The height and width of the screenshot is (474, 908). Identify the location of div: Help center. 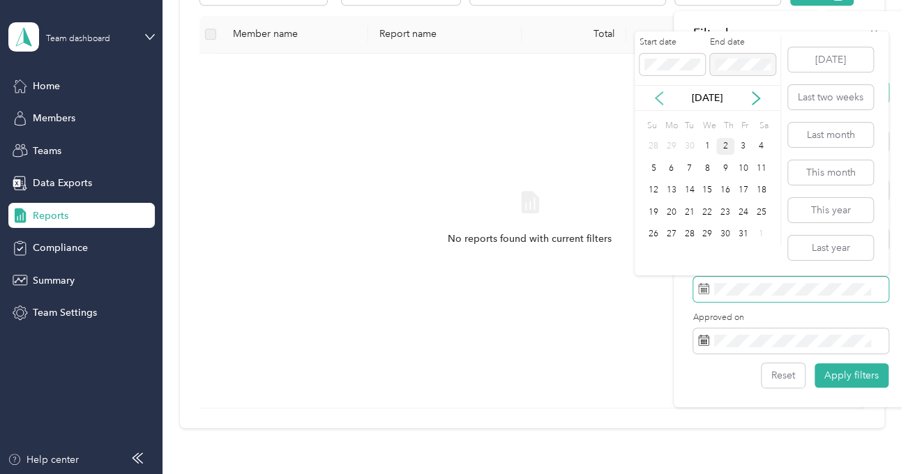
(43, 460).